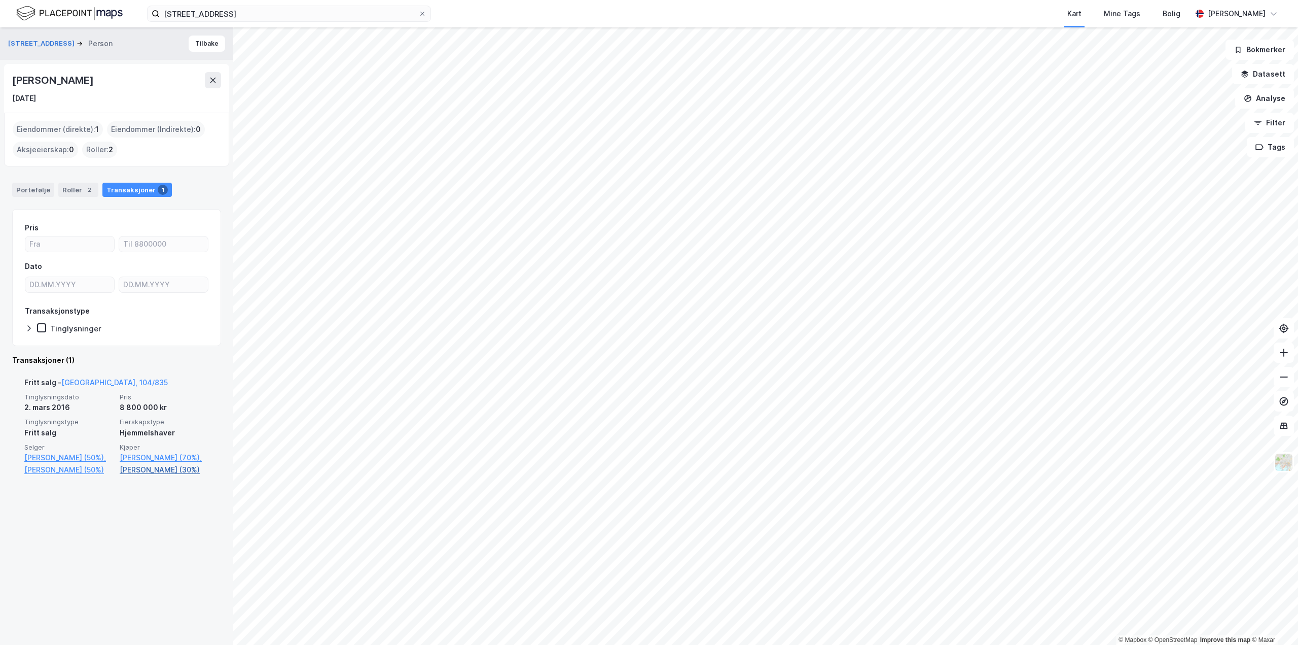 This screenshot has height=645, width=1298. Describe the element at coordinates (1273, 620) in the screenshot. I see `div: Chat Widget` at that location.